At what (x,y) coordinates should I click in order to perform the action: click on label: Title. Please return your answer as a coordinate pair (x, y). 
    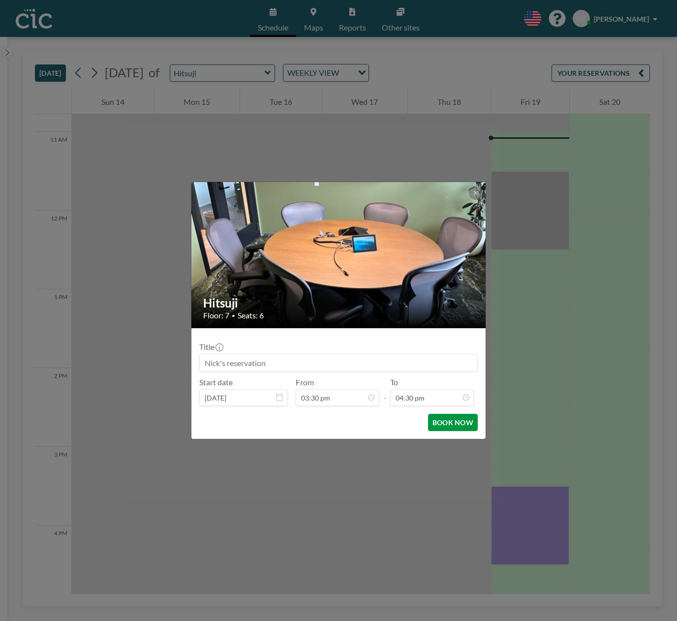
    Looking at the image, I should click on (211, 347).